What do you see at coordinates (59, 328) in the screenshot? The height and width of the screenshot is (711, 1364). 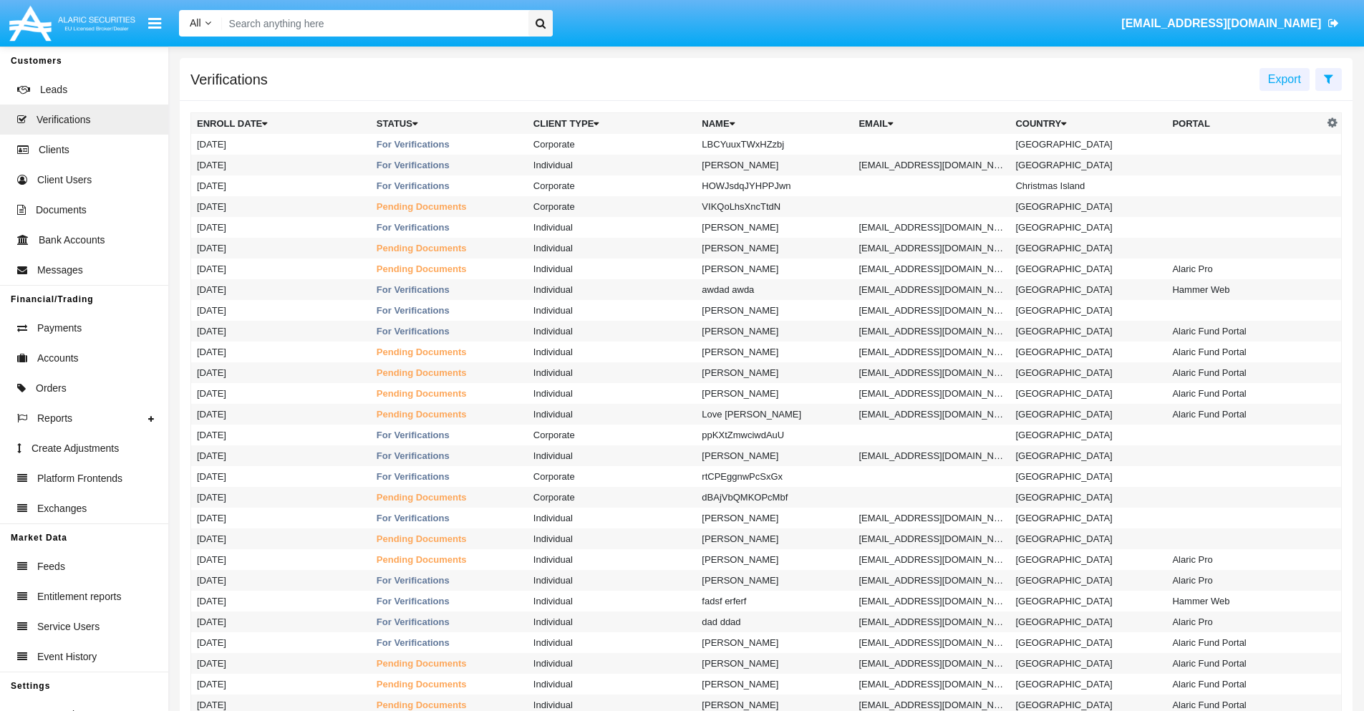 I see `span: Payments` at bounding box center [59, 328].